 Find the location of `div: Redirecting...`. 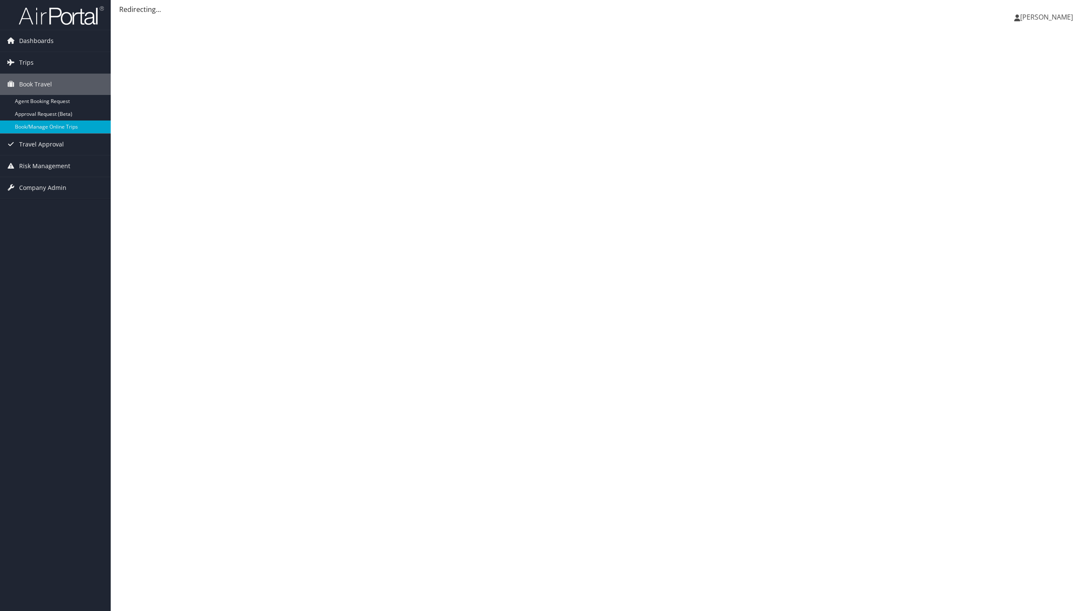

div: Redirecting... is located at coordinates (600, 9).